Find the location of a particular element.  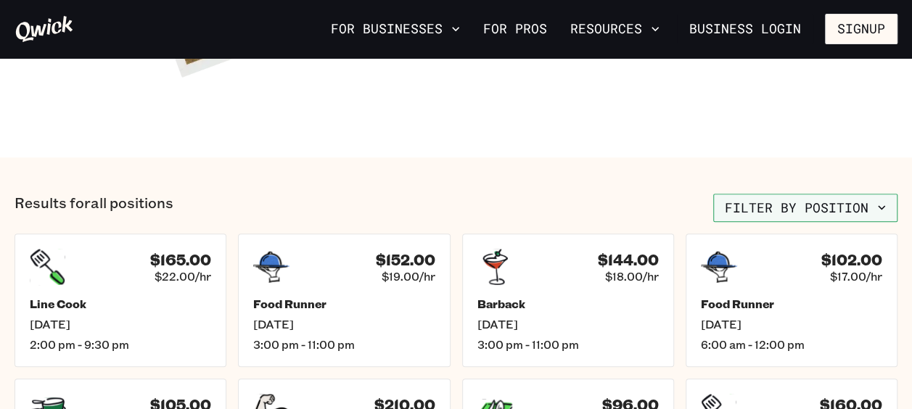

span: $18.00/hr is located at coordinates (632, 276).